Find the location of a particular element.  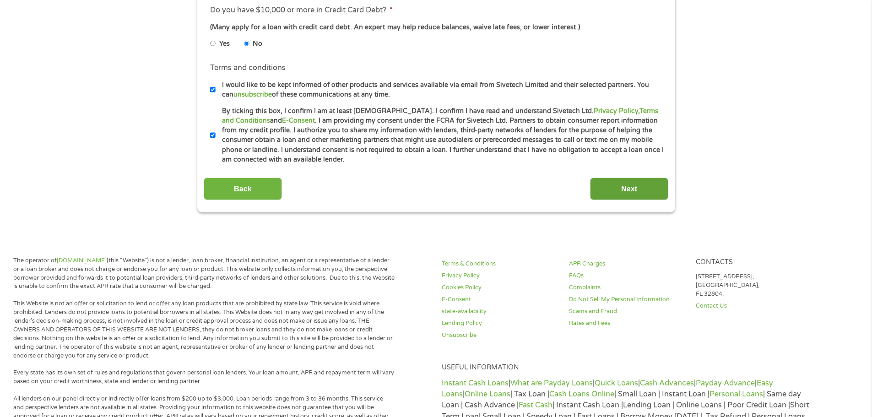

p: This Website is not an offer or solicitation to lend or offer any loan products that are prohibit... is located at coordinates (204, 329).